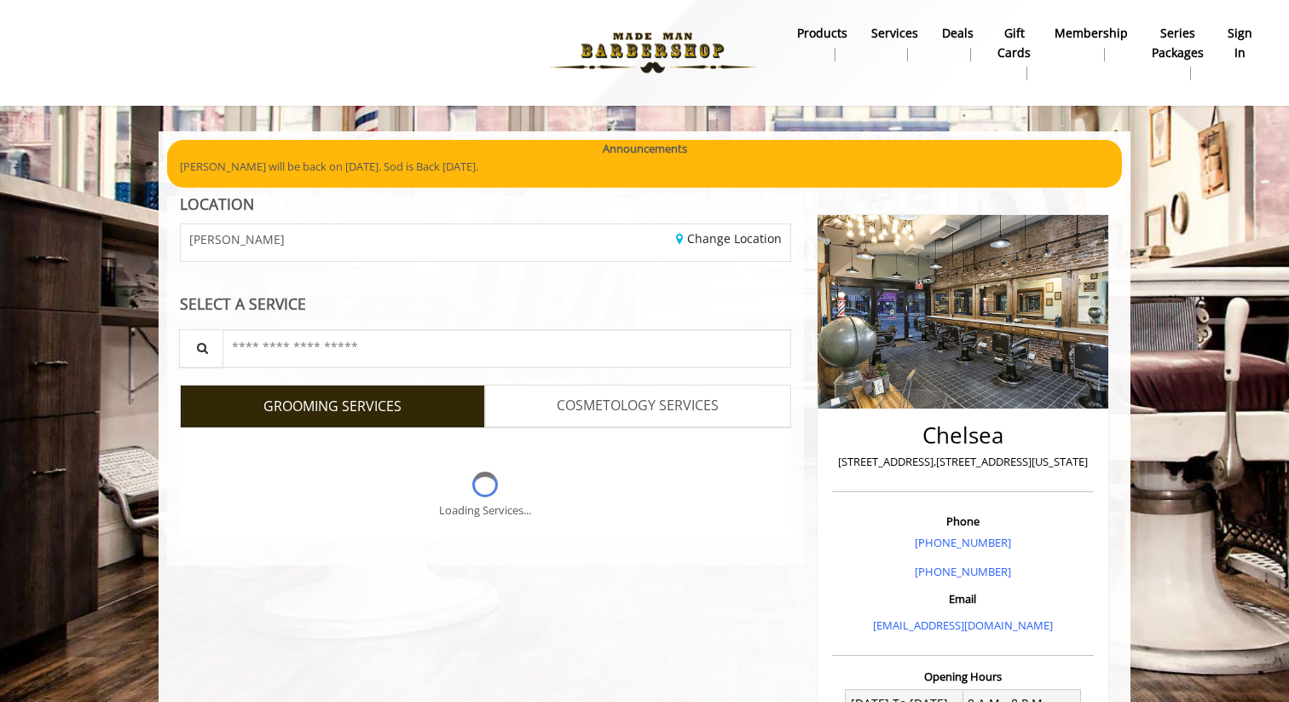  I want to click on b: sign in, so click(1240, 43).